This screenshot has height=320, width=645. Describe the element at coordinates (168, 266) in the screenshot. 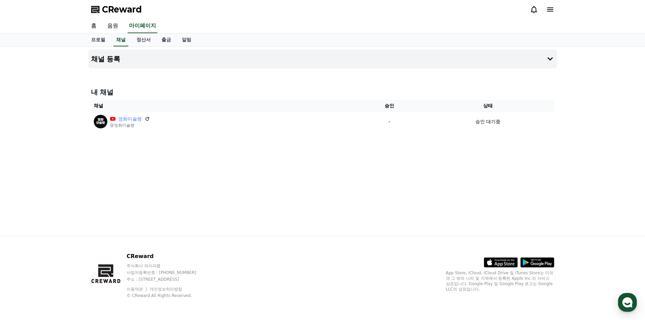

I see `p: 주식회사 와이피랩` at that location.